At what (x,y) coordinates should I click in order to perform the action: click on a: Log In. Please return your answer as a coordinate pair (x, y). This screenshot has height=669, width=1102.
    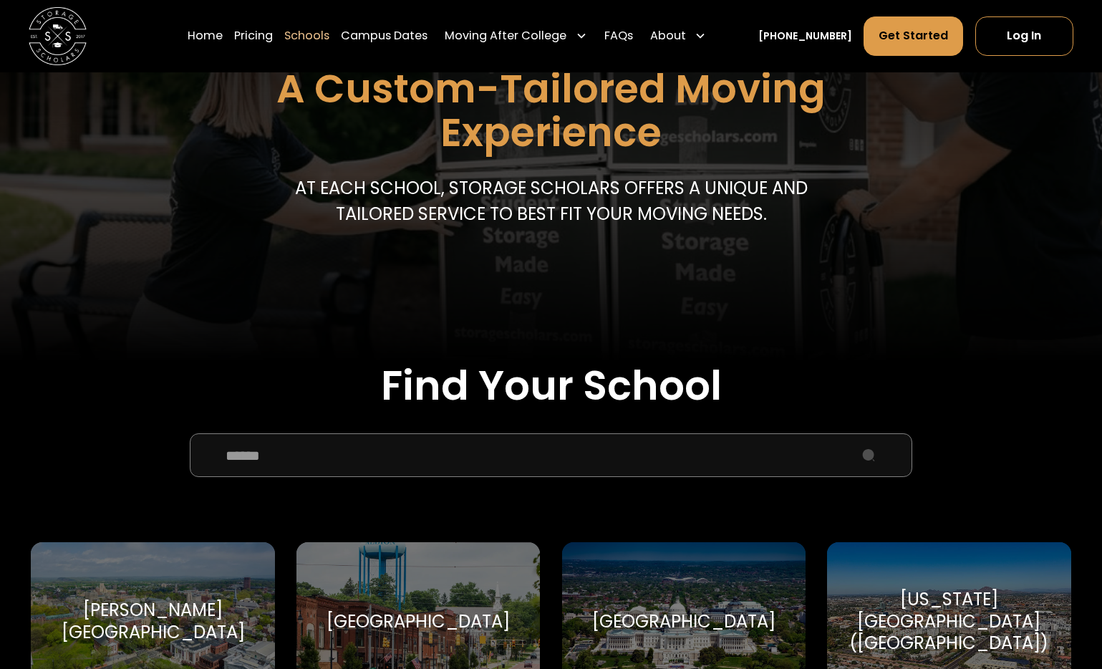
    Looking at the image, I should click on (1024, 36).